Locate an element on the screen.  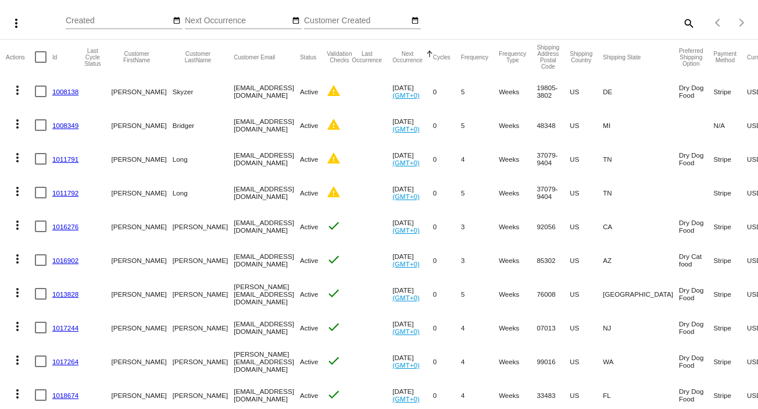
button: Change sorting for Frequency is located at coordinates (475, 57).